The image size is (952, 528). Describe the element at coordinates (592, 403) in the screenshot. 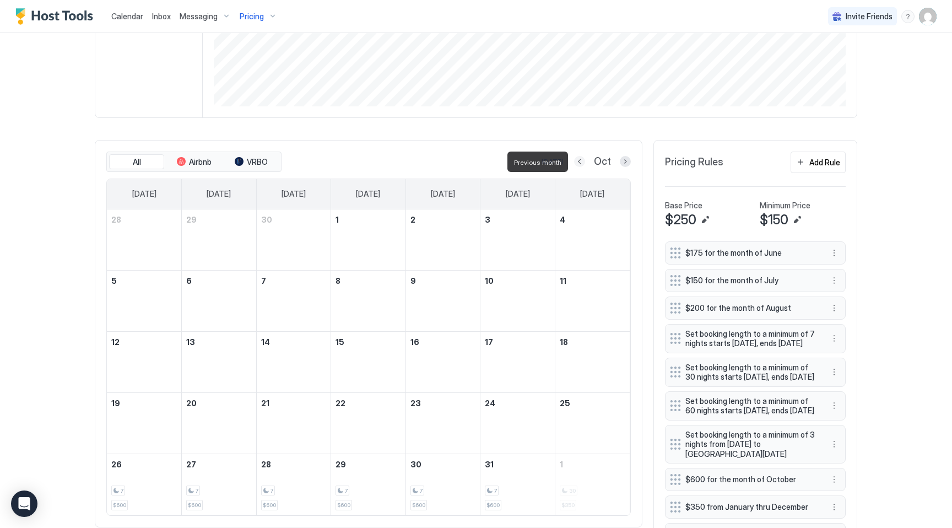

I see `a: October 25, 2025` at that location.